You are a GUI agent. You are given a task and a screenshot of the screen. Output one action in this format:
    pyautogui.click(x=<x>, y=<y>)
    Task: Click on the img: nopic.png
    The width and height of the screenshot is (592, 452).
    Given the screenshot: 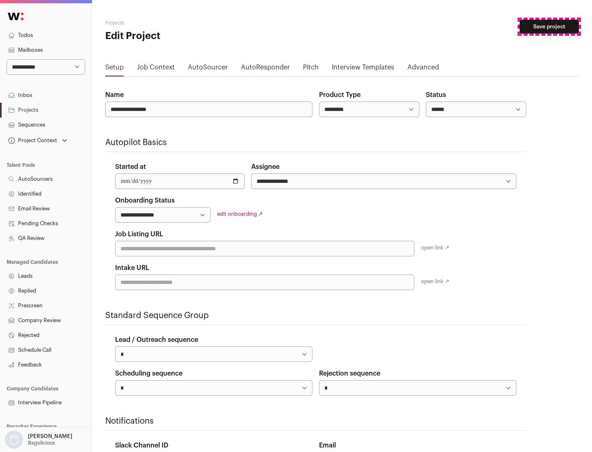 What is the action you would take?
    pyautogui.click(x=14, y=440)
    